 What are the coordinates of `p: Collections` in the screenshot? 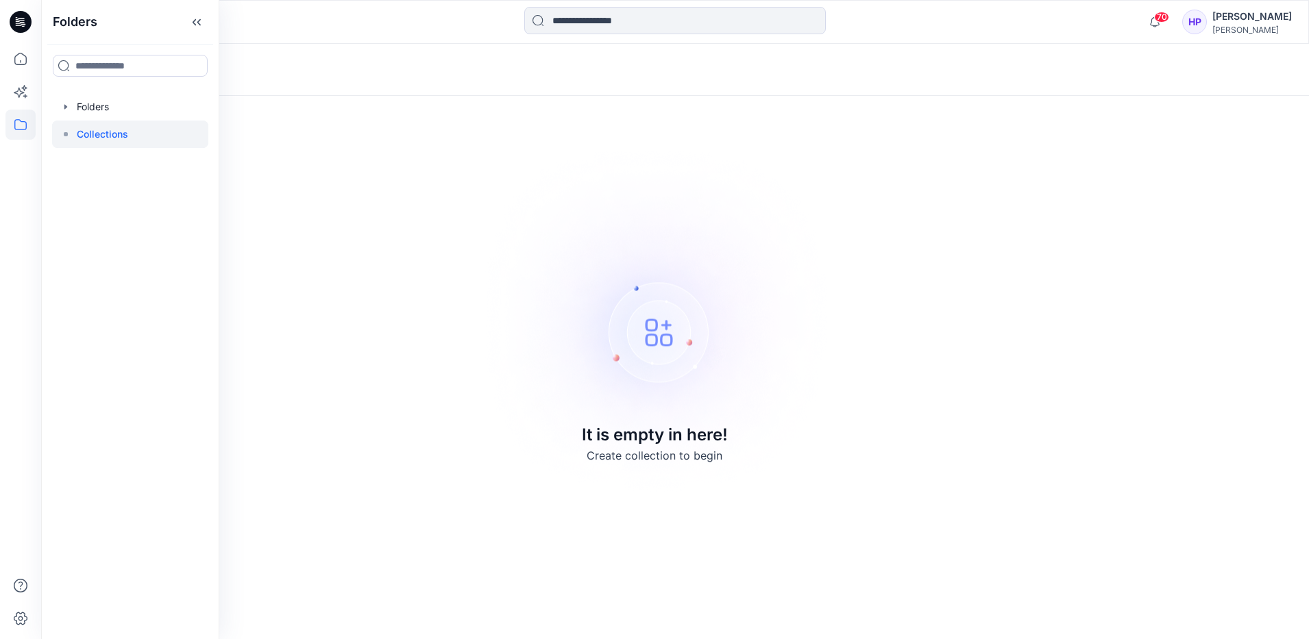 It's located at (102, 134).